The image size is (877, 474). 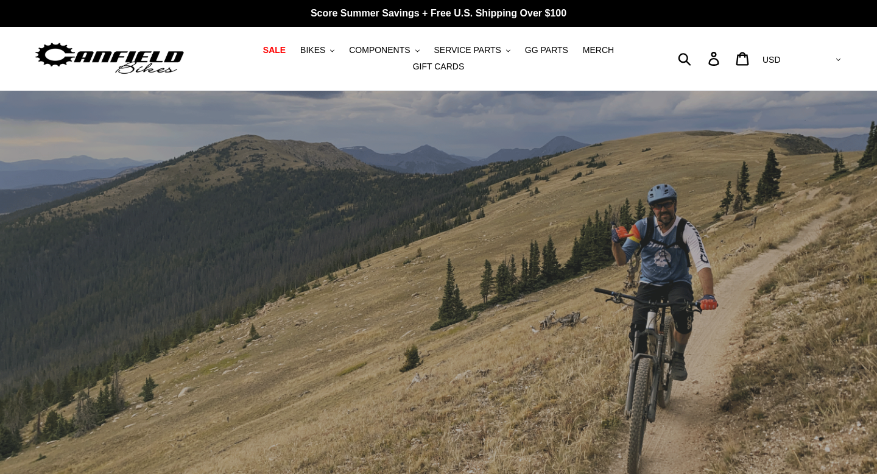 What do you see at coordinates (598, 50) in the screenshot?
I see `a: MERCH` at bounding box center [598, 50].